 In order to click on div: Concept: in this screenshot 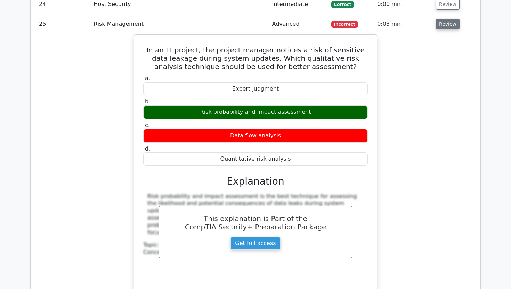, I will do `click(255, 253)`.